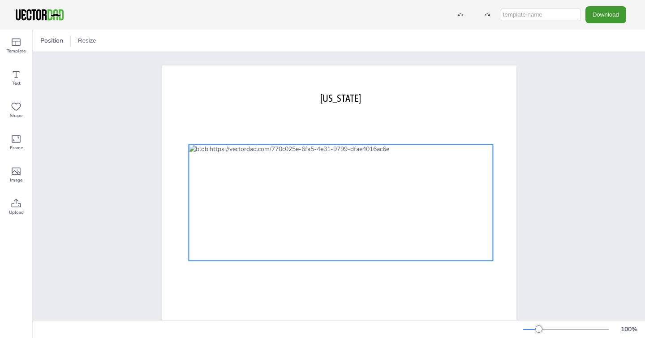  Describe the element at coordinates (16, 51) in the screenshot. I see `span: Template` at that location.